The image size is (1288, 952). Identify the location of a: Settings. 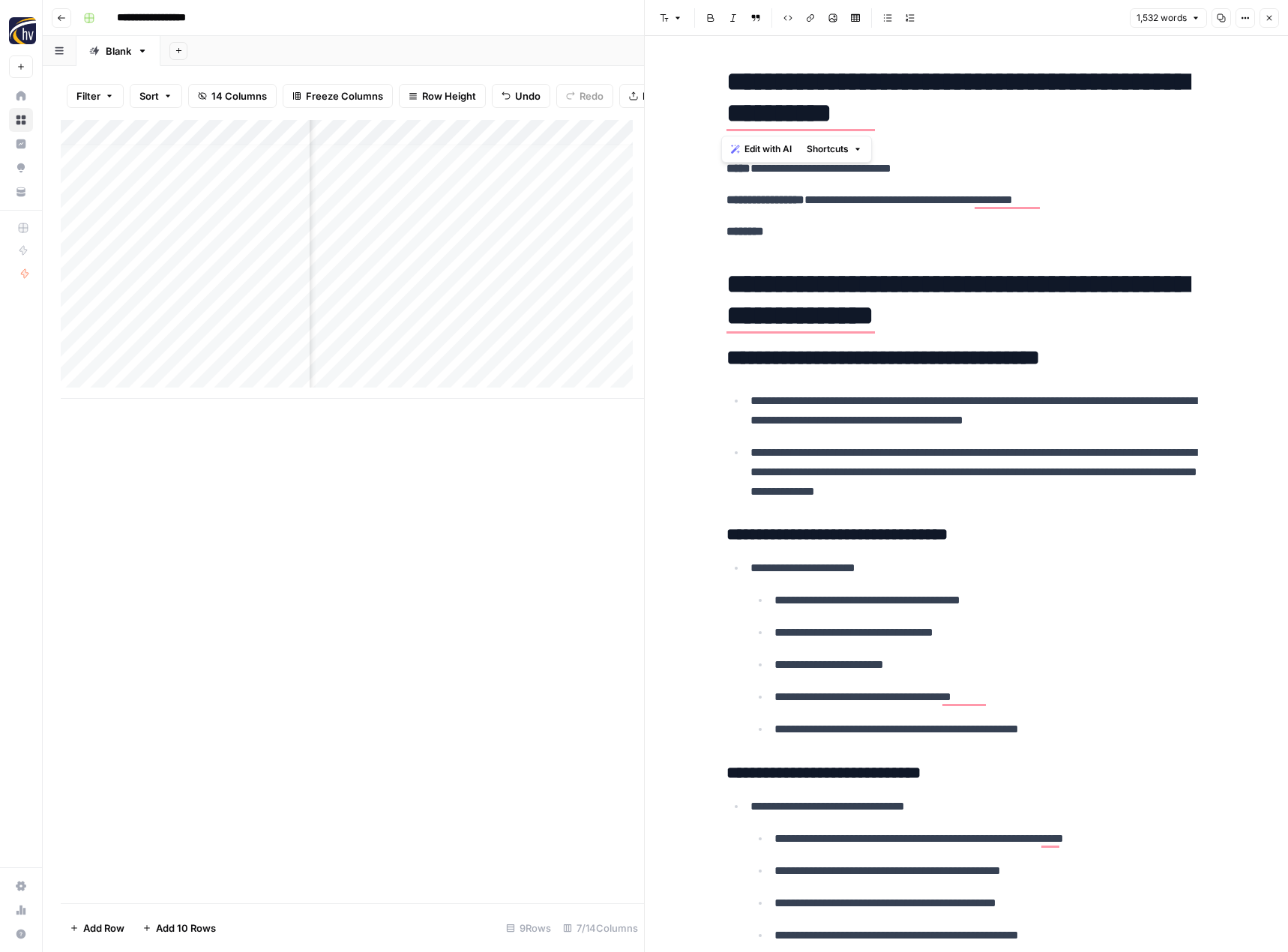
(21, 886).